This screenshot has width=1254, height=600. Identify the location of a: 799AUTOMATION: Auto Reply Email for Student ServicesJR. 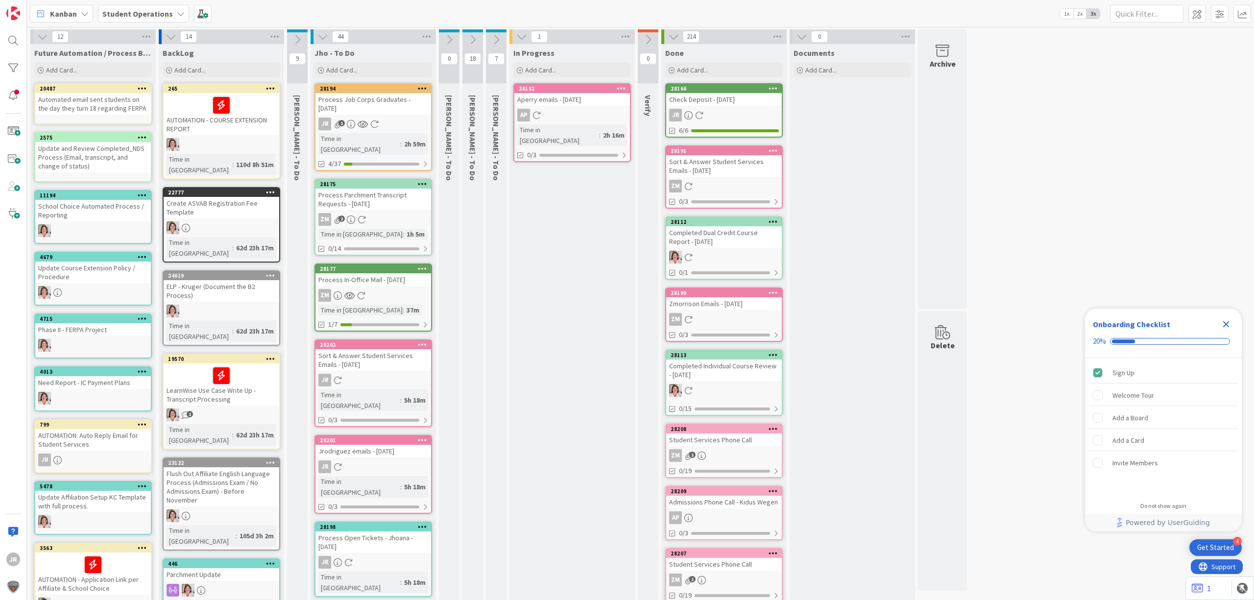
(93, 446).